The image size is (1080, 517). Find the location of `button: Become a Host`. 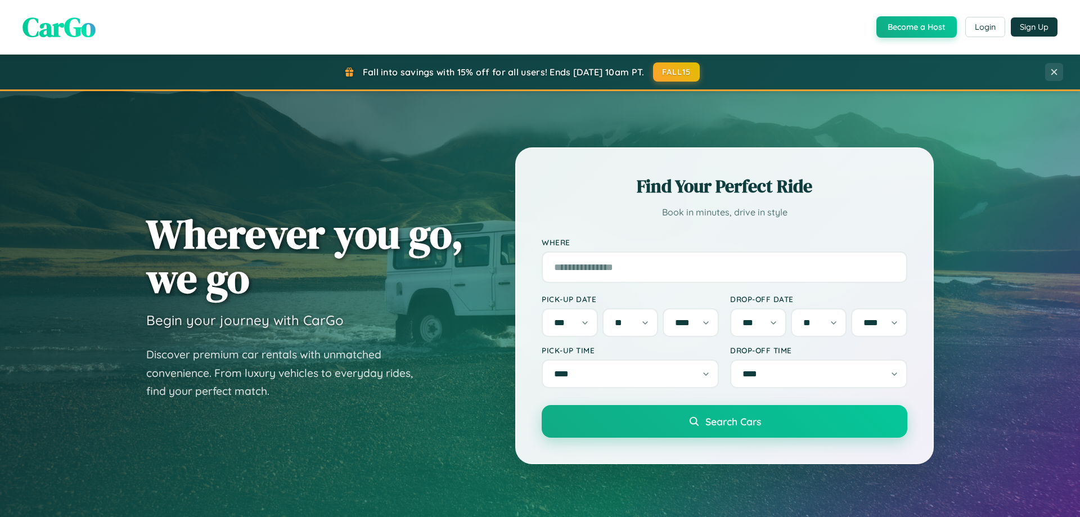

button: Become a Host is located at coordinates (916, 27).